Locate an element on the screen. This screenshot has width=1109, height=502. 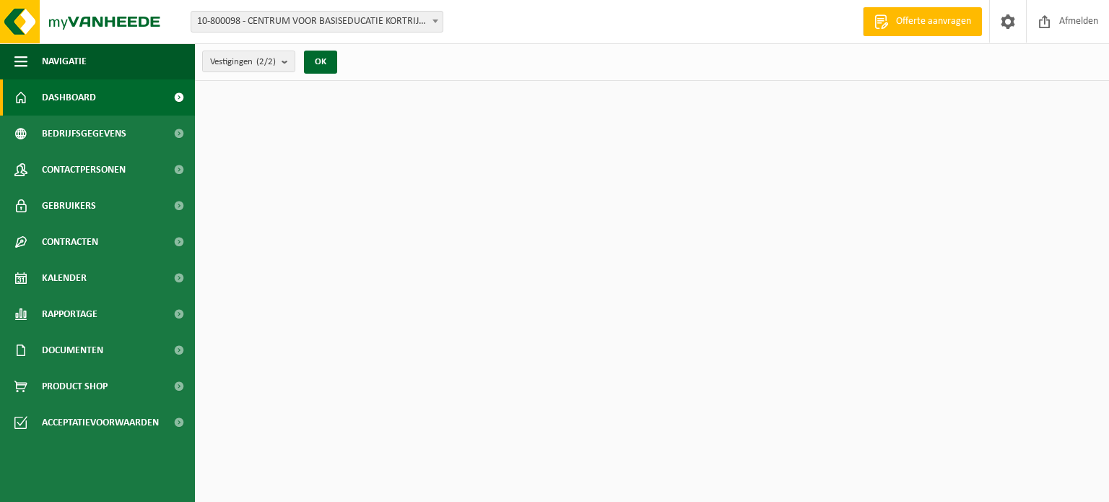
span: Documenten is located at coordinates (72, 350).